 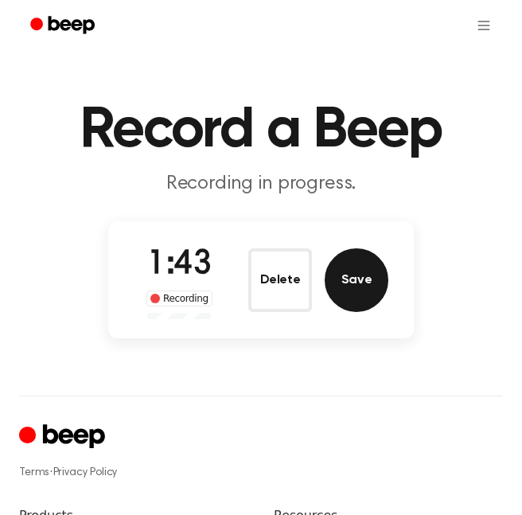 I want to click on button: Save Audio Record, so click(x=356, y=280).